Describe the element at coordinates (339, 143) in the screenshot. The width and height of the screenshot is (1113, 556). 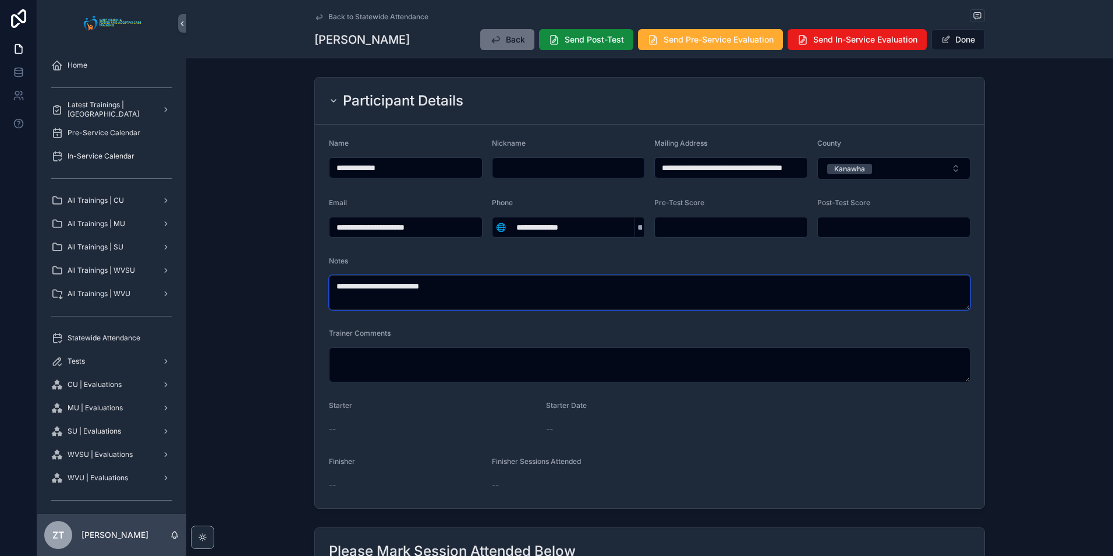
I see `span: Name` at that location.